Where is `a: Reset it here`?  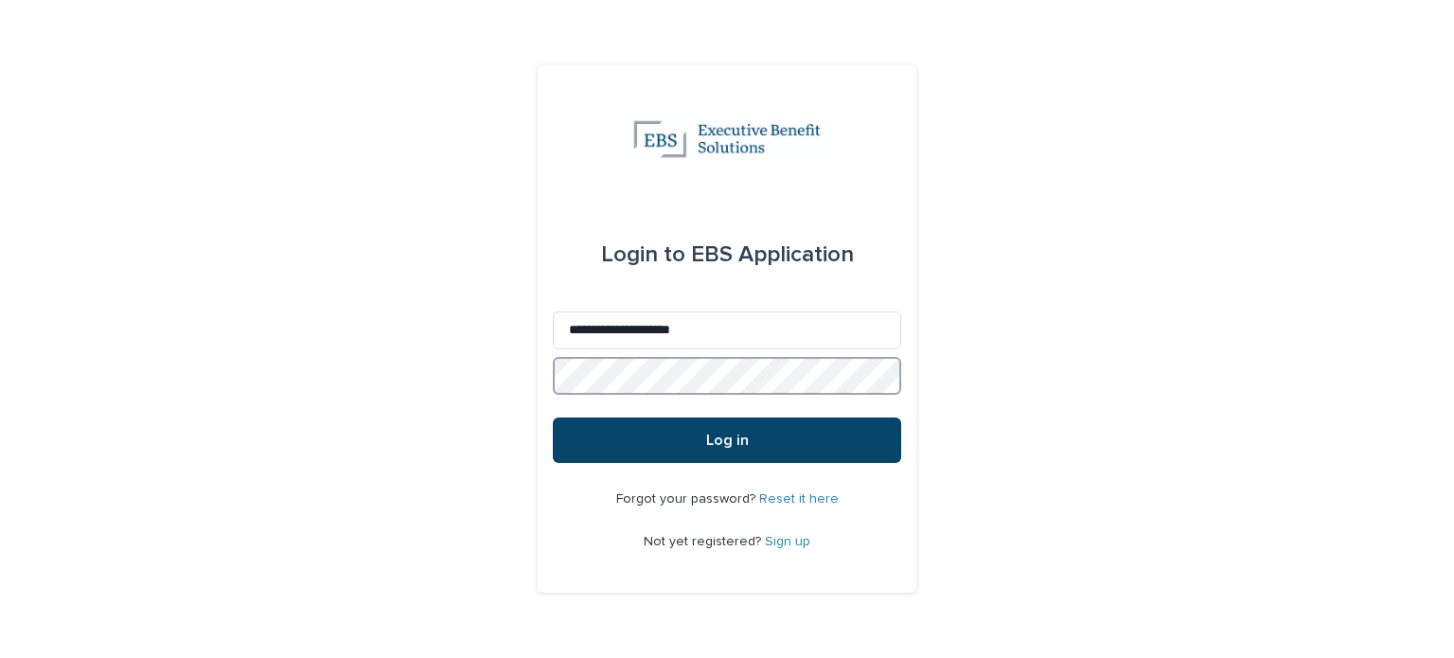
a: Reset it here is located at coordinates (799, 499).